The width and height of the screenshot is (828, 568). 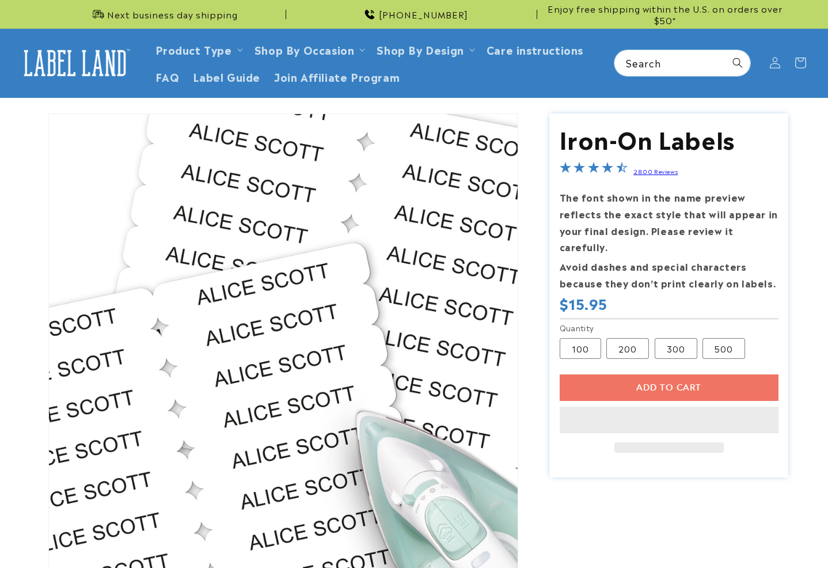 What do you see at coordinates (578, 328) in the screenshot?
I see `legend: Quantity` at bounding box center [578, 328].